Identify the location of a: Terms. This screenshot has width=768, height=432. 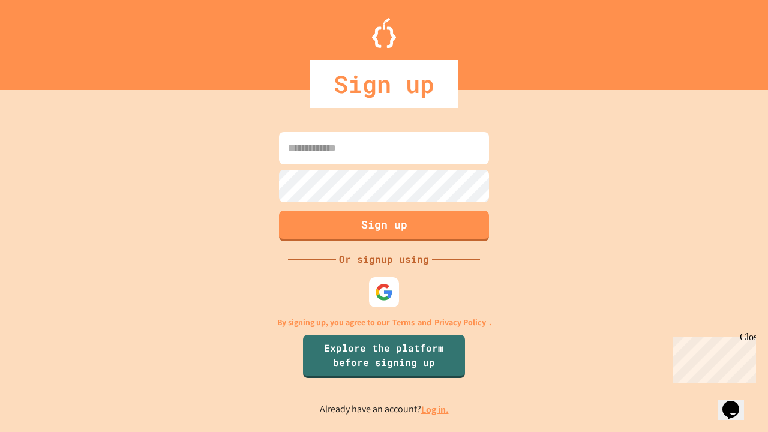
(403, 322).